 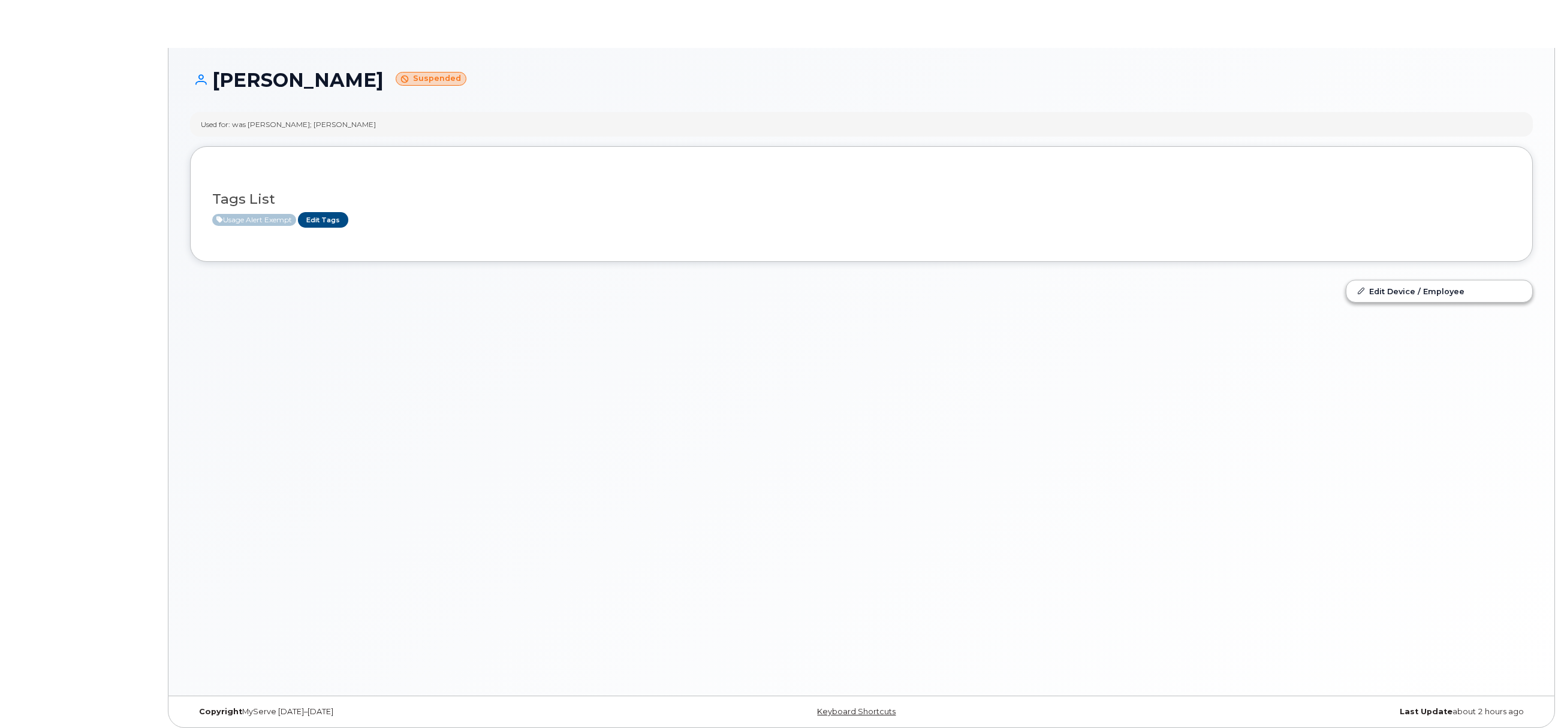 What do you see at coordinates (221, 711) in the screenshot?
I see `strong: Copyright` at bounding box center [221, 711].